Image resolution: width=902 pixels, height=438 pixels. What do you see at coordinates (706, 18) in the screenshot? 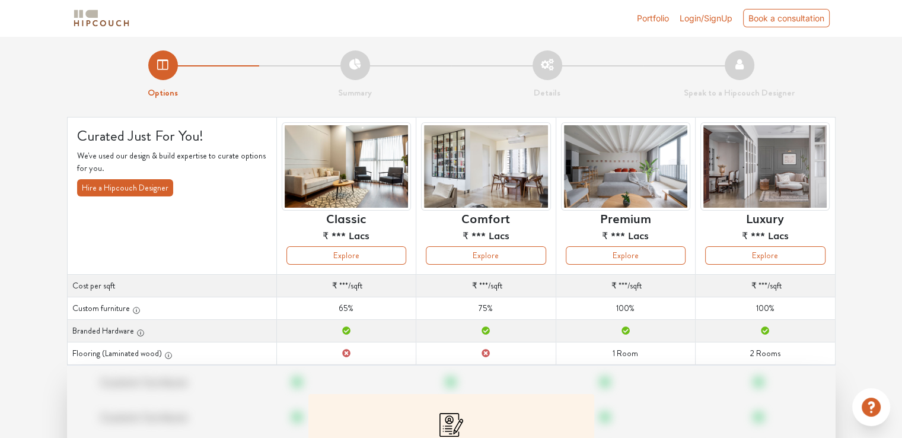
I see `span: Login/SignUp` at bounding box center [706, 18].